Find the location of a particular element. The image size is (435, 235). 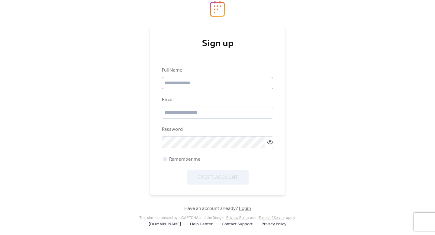

a: Login is located at coordinates (245, 208).